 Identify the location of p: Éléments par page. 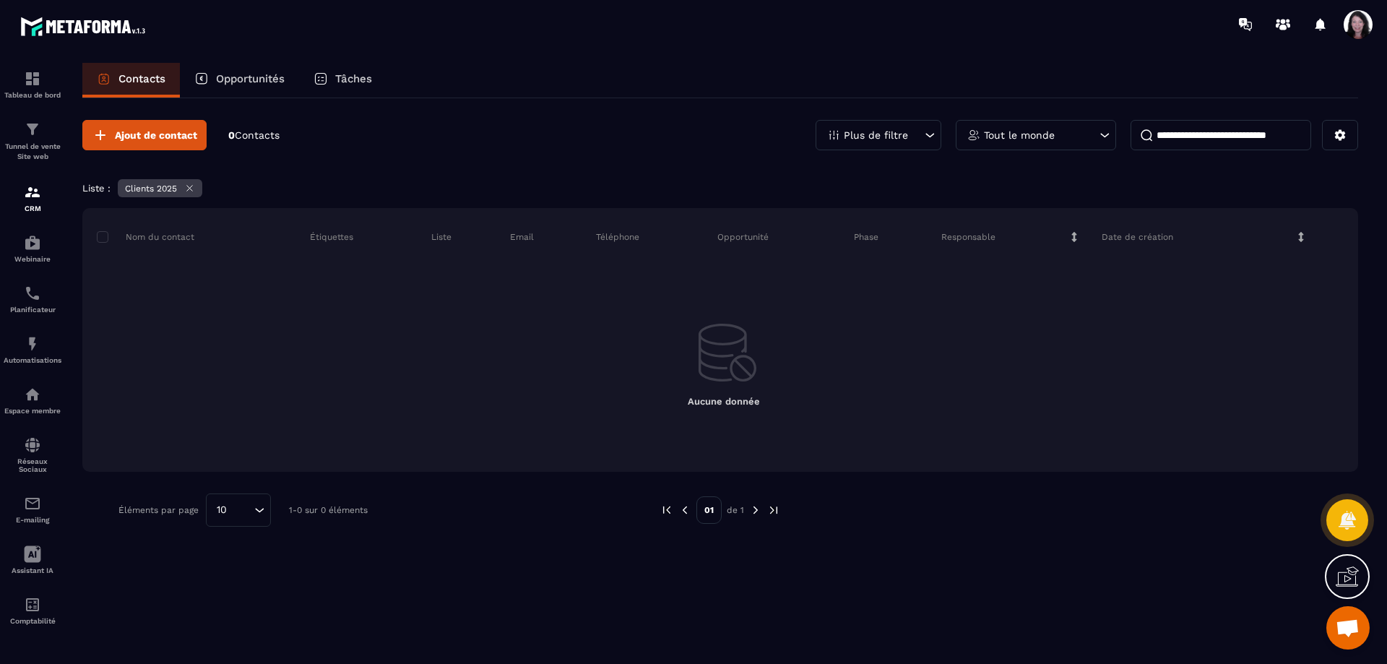
(158, 510).